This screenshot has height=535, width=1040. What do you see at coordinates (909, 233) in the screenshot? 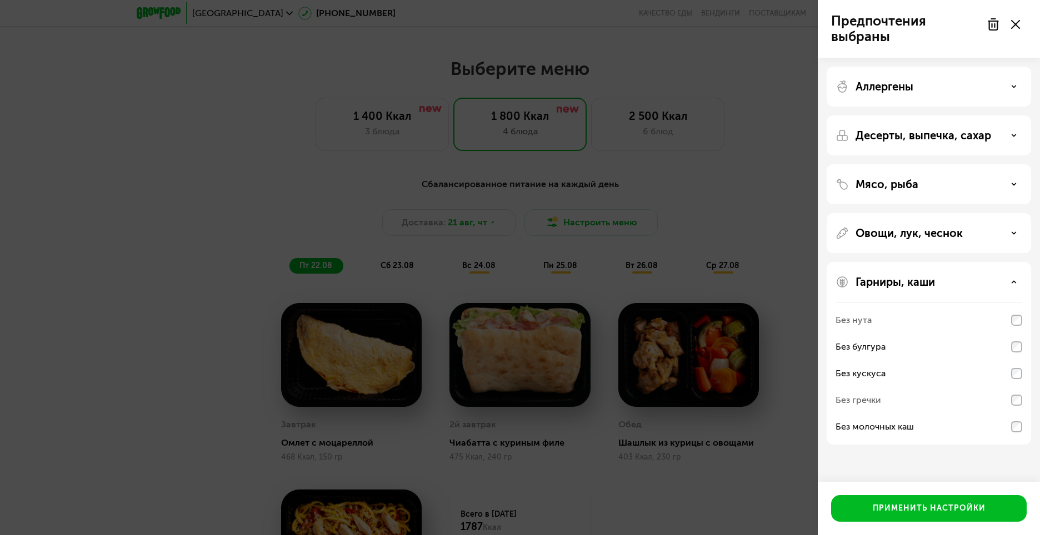
I see `p: Овощи, лук, чеснок` at bounding box center [909, 233].